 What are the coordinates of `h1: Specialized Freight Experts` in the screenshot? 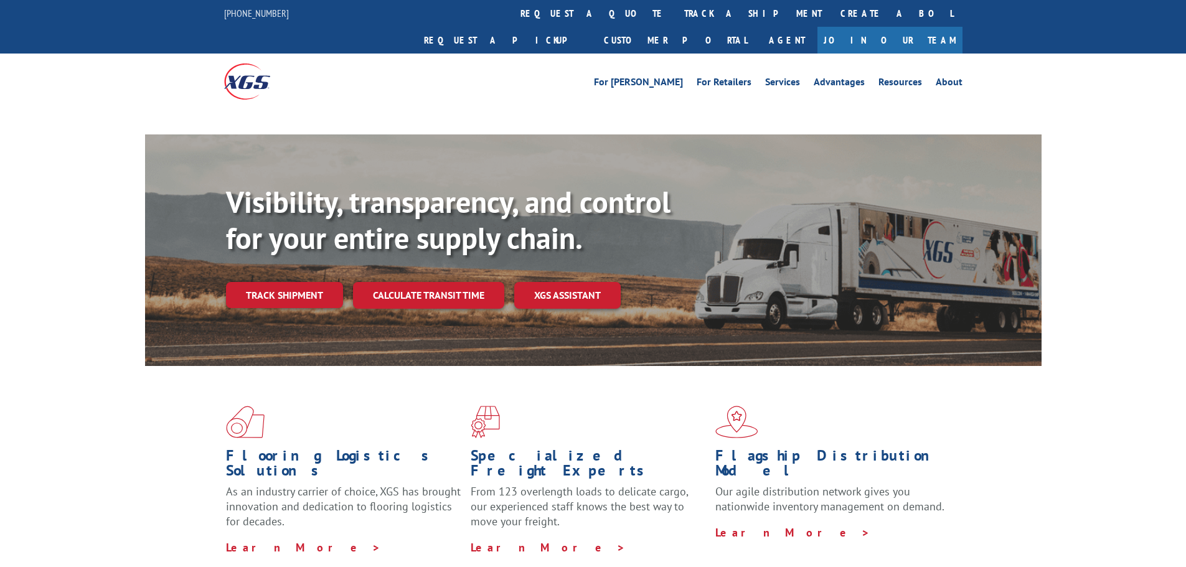 It's located at (589, 466).